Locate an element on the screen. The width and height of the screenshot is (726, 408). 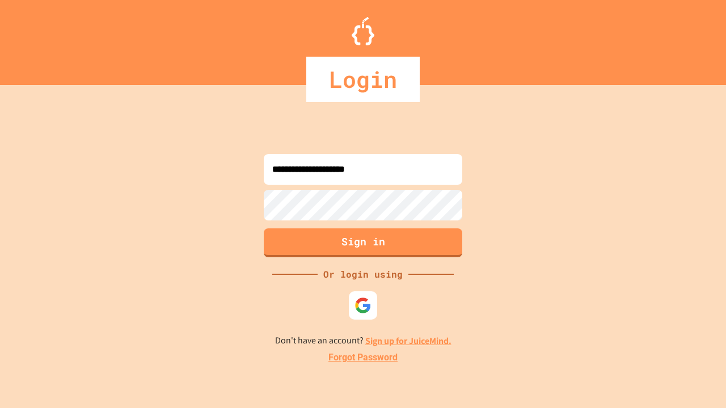
img: google-icon.svg is located at coordinates (363, 306).